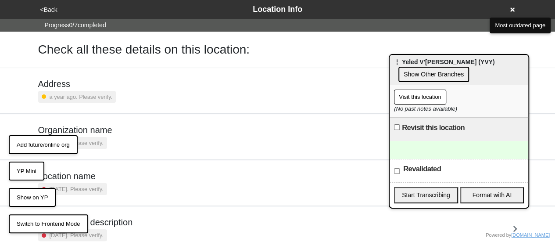 The image size is (555, 242). What do you see at coordinates (76, 25) in the screenshot?
I see `span: Progress 0 / 7 completed` at bounding box center [76, 25].